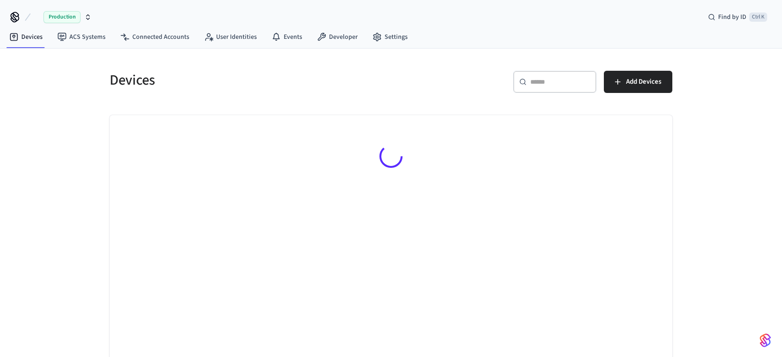  I want to click on a: Events, so click(287, 37).